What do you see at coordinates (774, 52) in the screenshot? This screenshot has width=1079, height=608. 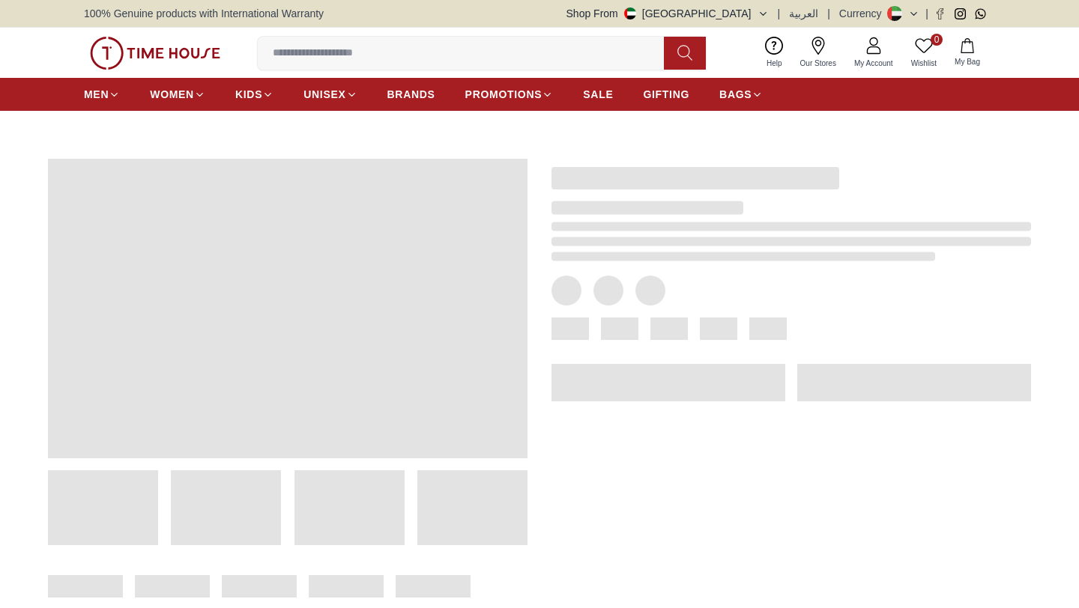 I see `a: Help` at bounding box center [774, 52].